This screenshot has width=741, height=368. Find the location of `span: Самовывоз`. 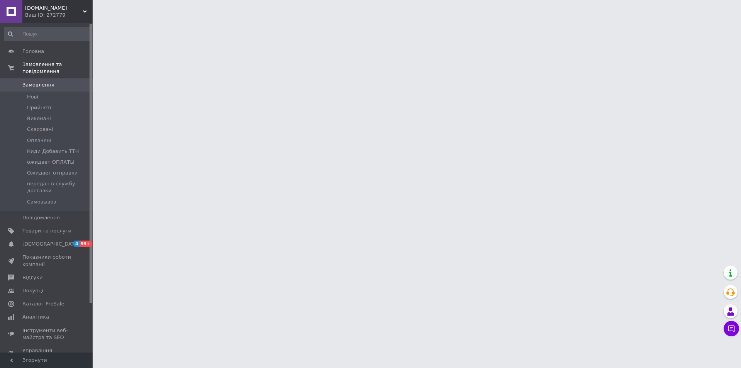

span: Самовывоз is located at coordinates (41, 202).